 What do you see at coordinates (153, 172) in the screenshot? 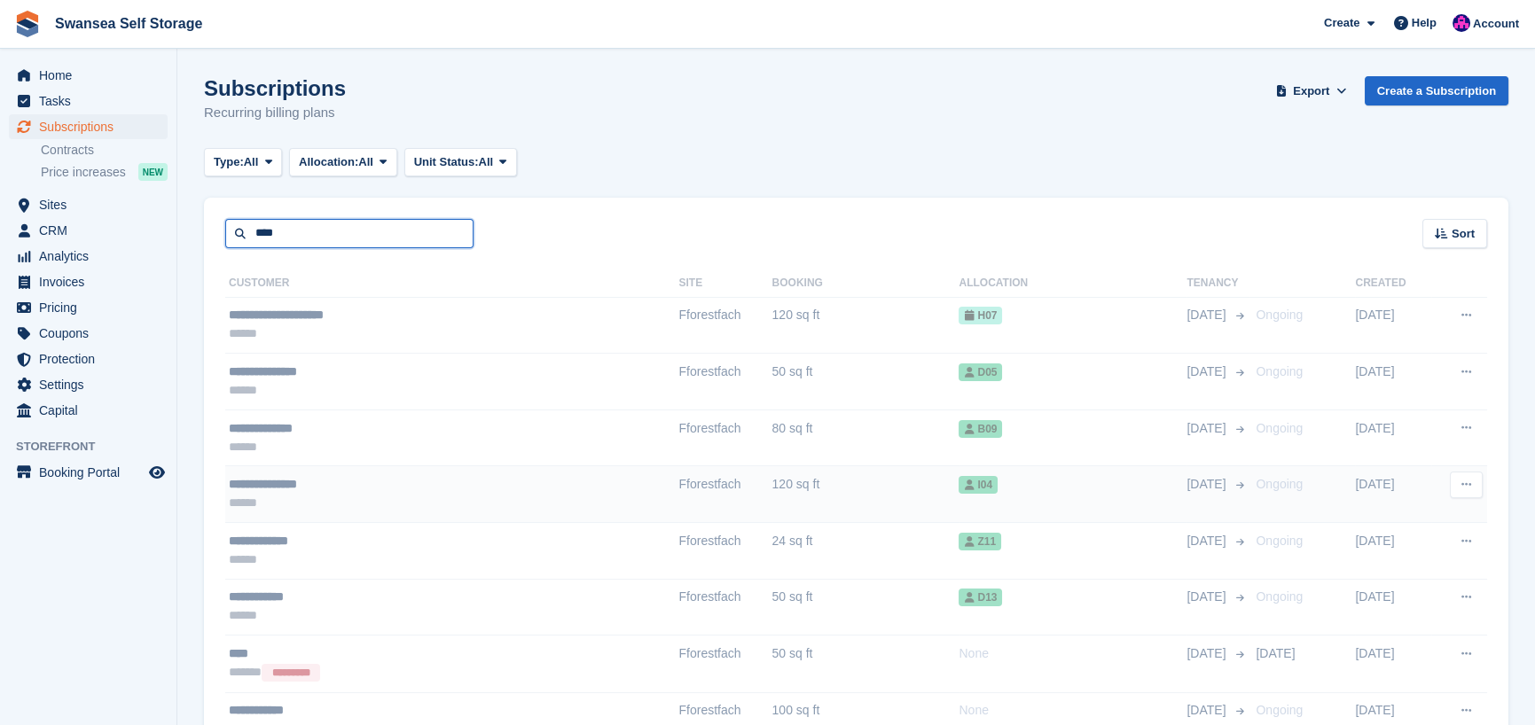
I see `div: NEW` at bounding box center [153, 172].